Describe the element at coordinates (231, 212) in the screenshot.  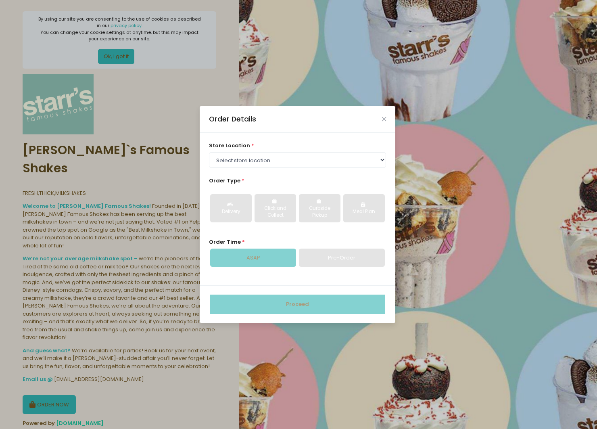
I see `div: Delivery` at that location.